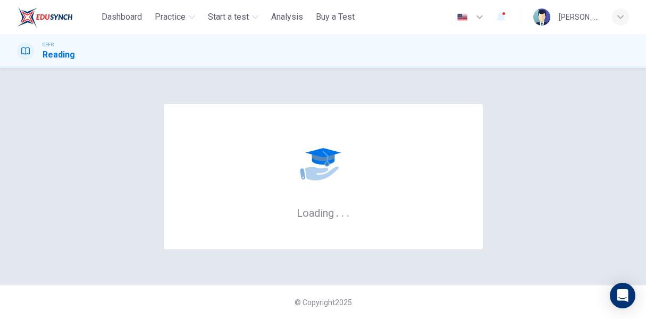 The height and width of the screenshot is (319, 646). What do you see at coordinates (335, 17) in the screenshot?
I see `a: Buy a Test` at bounding box center [335, 17].